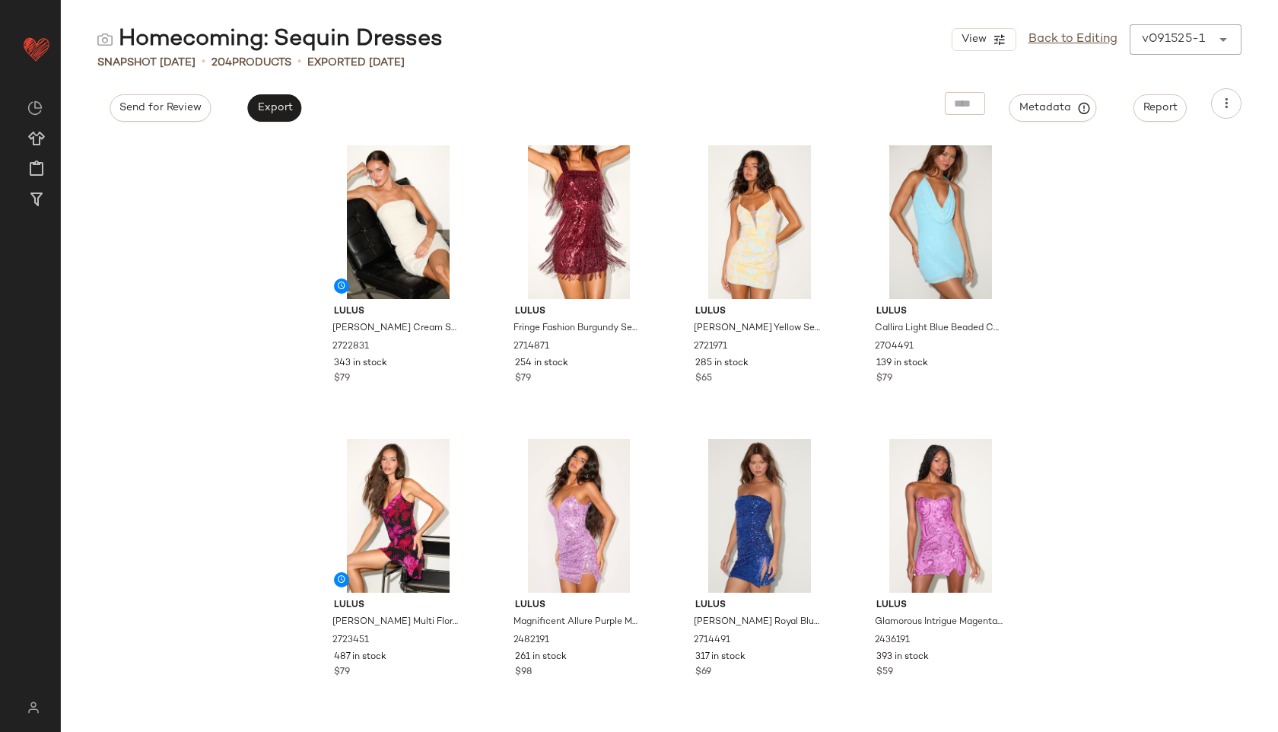  Describe the element at coordinates (524, 673) in the screenshot. I see `span: $98` at that location.